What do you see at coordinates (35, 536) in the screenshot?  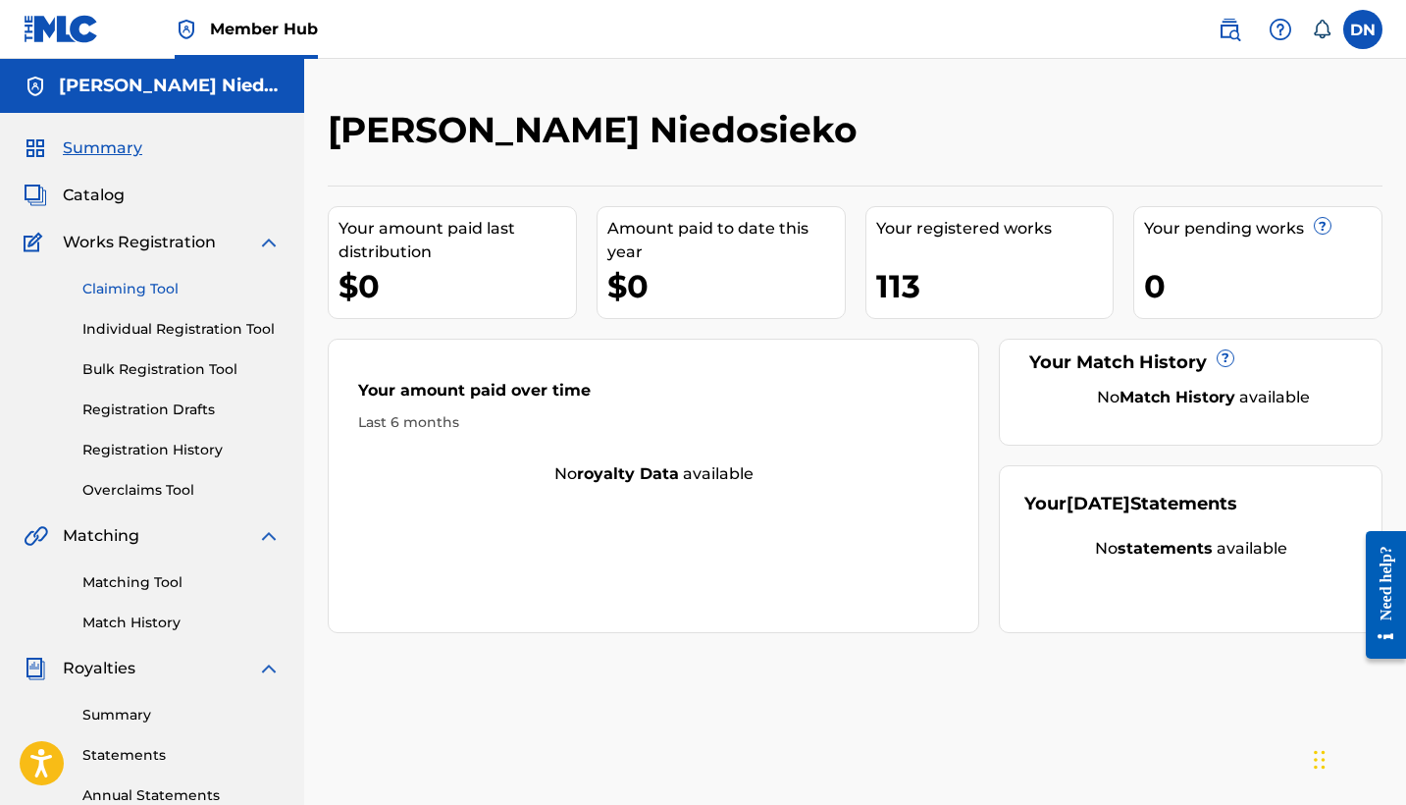 I see `img: Matching` at bounding box center [35, 536].